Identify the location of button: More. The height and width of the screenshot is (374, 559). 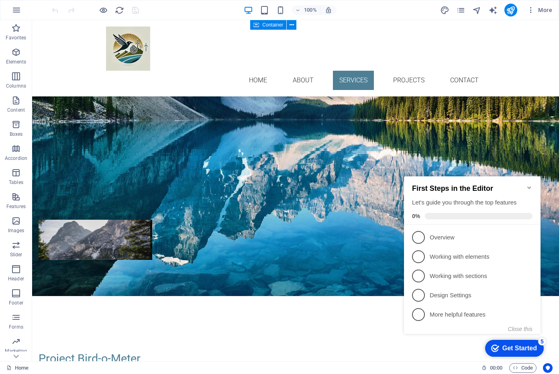
(539, 10).